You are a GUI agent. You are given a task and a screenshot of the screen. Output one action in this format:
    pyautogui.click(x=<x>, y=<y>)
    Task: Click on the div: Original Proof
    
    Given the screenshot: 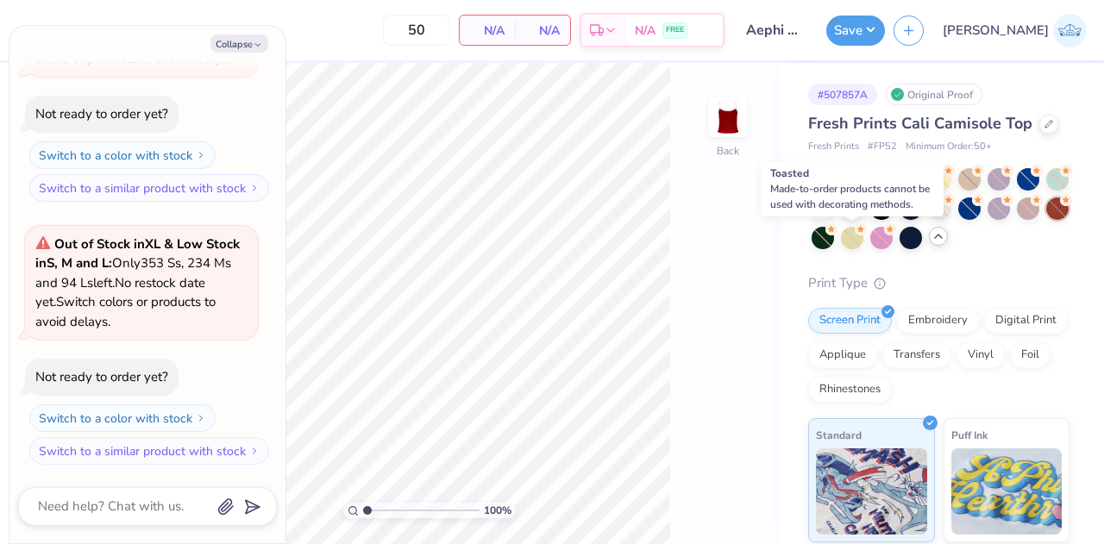 What is the action you would take?
    pyautogui.click(x=934, y=94)
    